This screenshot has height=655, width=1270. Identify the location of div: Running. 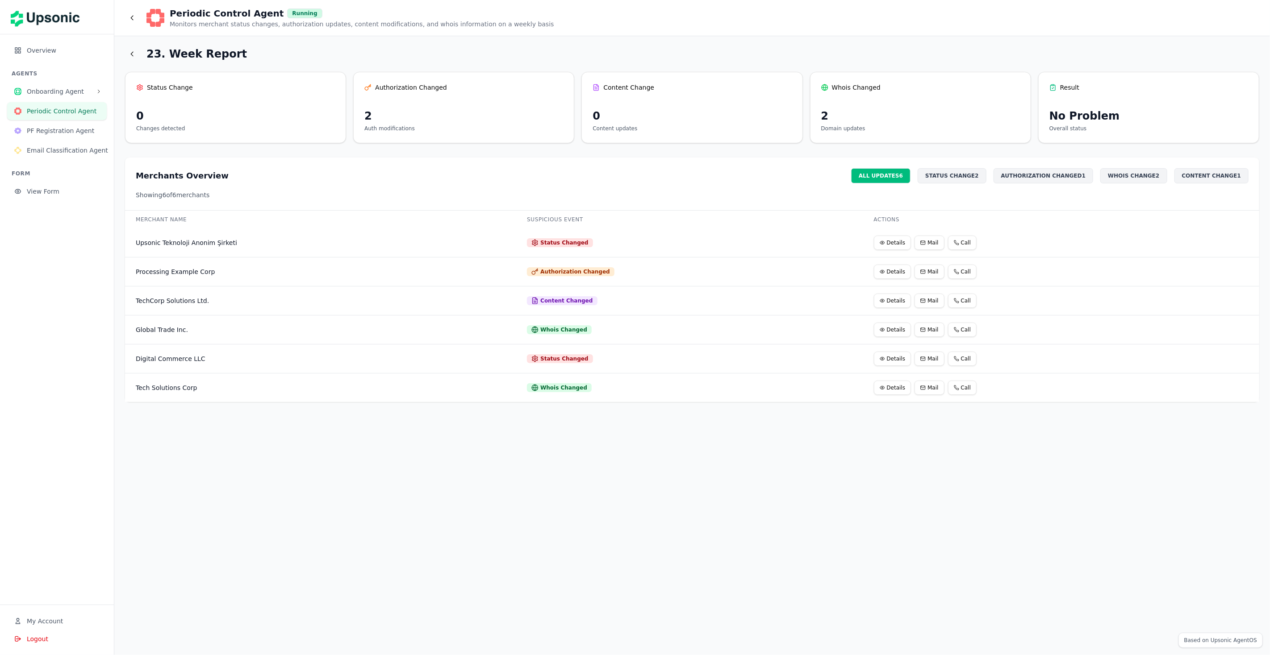
(305, 13).